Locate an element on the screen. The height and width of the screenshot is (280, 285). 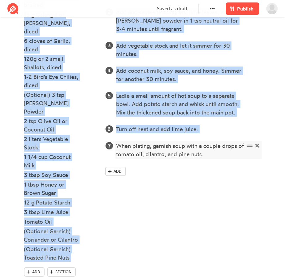
span: Drag to reorder is located at coordinates (249, 146).